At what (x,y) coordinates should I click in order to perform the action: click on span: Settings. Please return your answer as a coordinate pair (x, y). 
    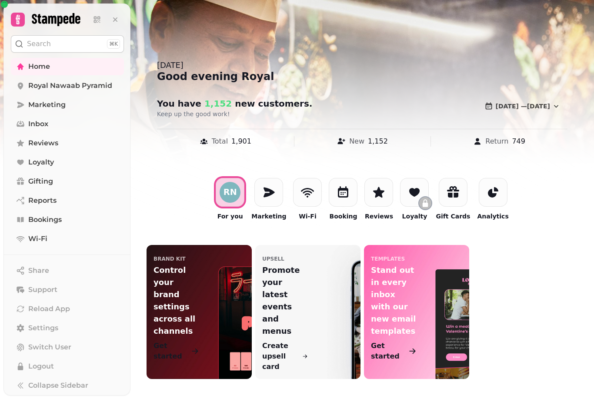
    Looking at the image, I should click on (43, 328).